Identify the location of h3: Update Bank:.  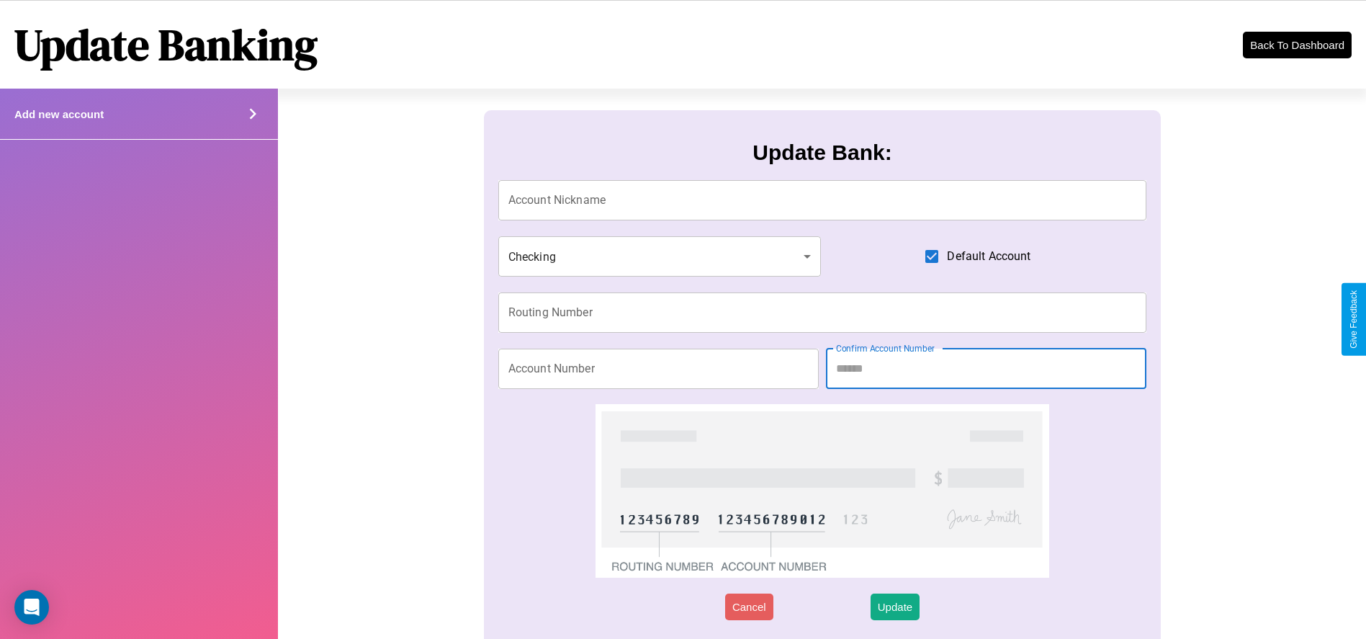
(822, 153).